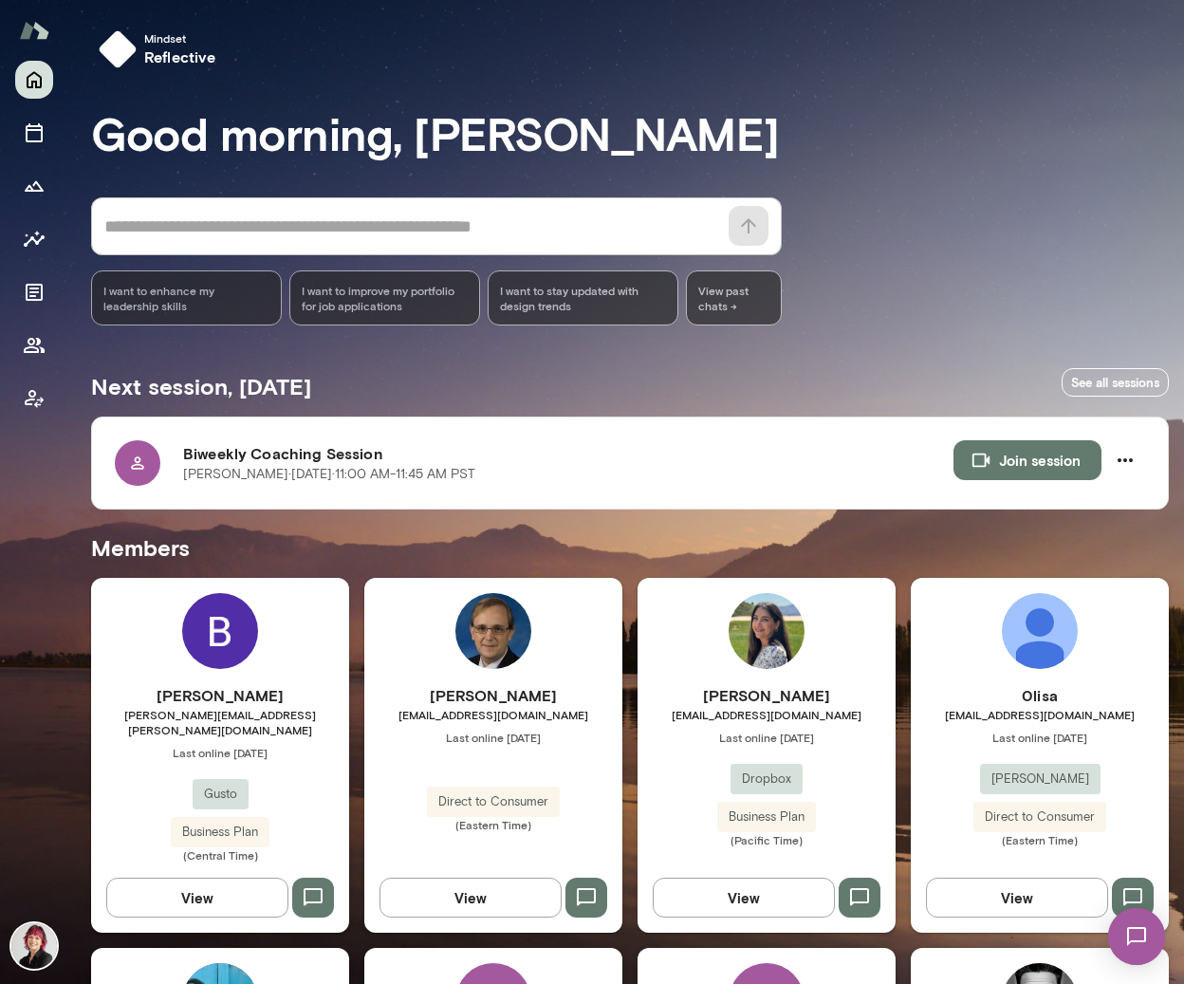 The image size is (1184, 984). What do you see at coordinates (186, 298) in the screenshot?
I see `span: I want to enhance my leadership skills` at bounding box center [186, 298].